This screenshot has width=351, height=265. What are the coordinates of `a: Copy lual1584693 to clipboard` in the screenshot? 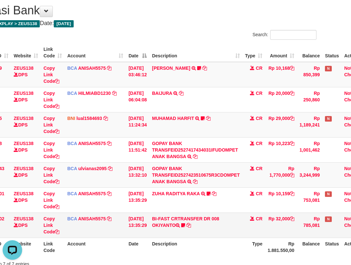 It's located at (105, 118).